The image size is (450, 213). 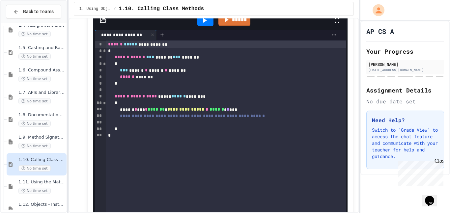 What do you see at coordinates (376, 10) in the screenshot?
I see `div: My Account` at bounding box center [376, 10].